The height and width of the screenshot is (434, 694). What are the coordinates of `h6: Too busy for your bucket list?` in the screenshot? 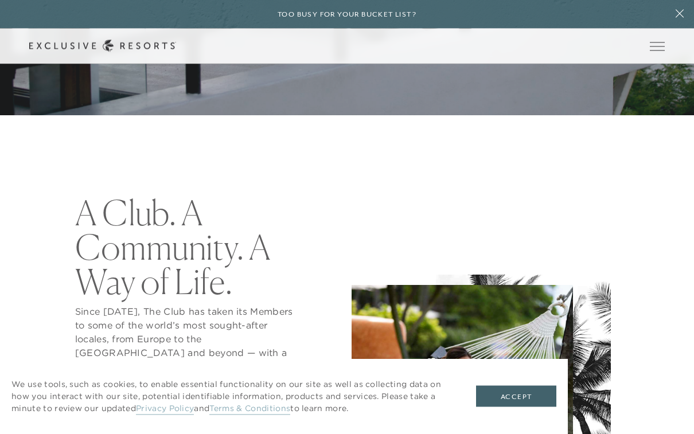 It's located at (347, 14).